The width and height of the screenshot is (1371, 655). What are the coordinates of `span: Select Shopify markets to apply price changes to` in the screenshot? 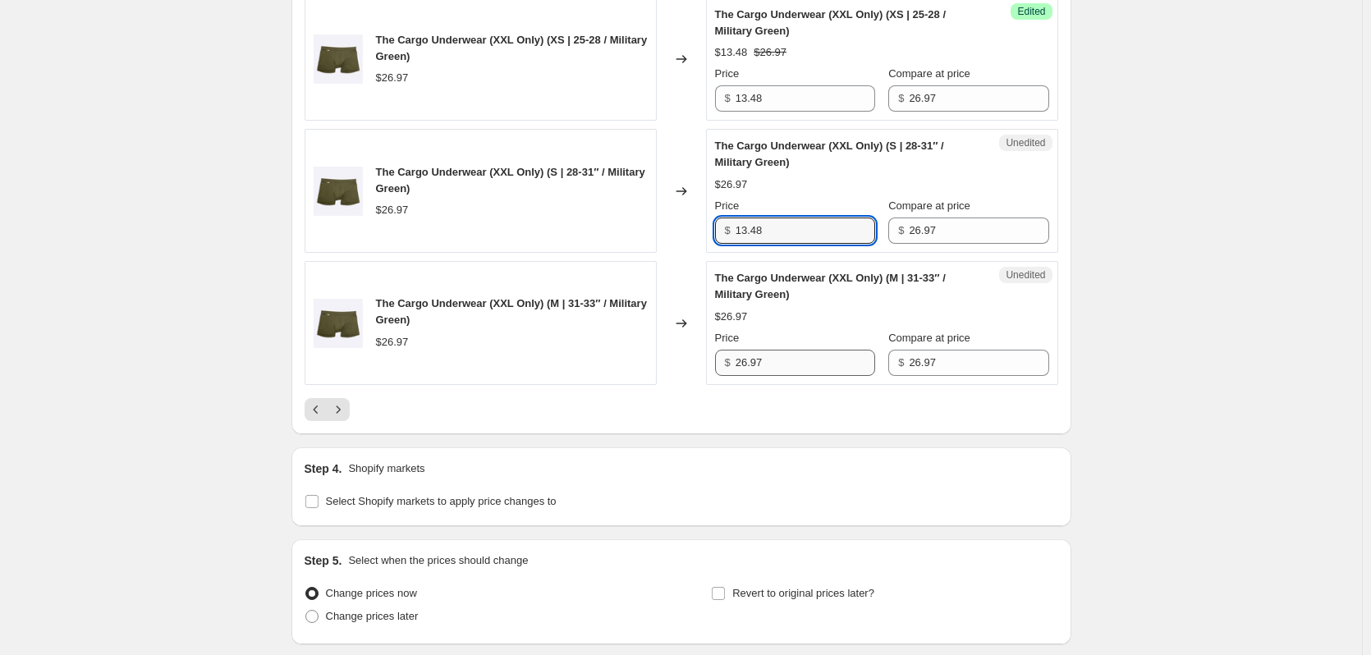 It's located at (441, 501).